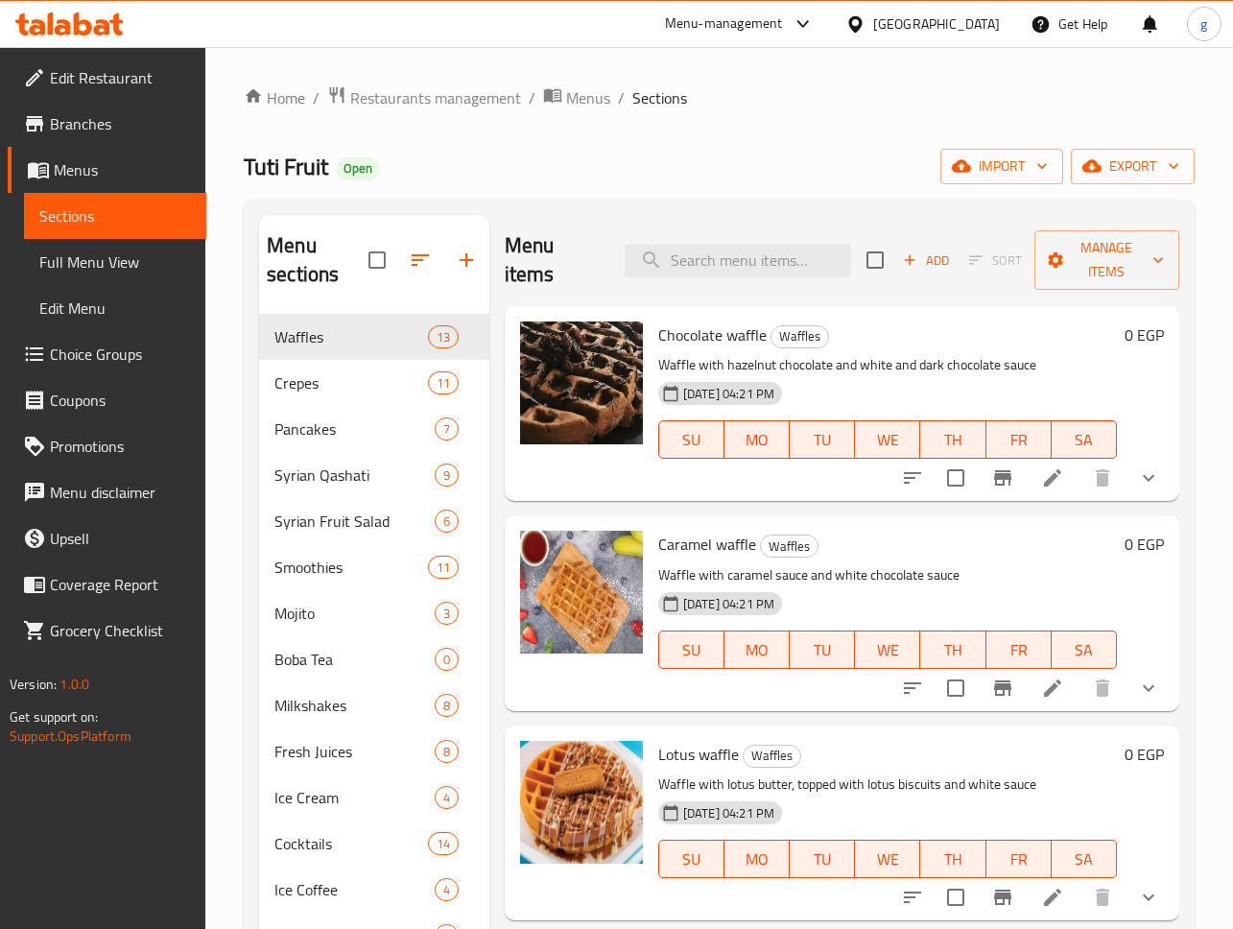 This screenshot has height=929, width=1233. I want to click on div: Syrian Fruit Salad, so click(354, 521).